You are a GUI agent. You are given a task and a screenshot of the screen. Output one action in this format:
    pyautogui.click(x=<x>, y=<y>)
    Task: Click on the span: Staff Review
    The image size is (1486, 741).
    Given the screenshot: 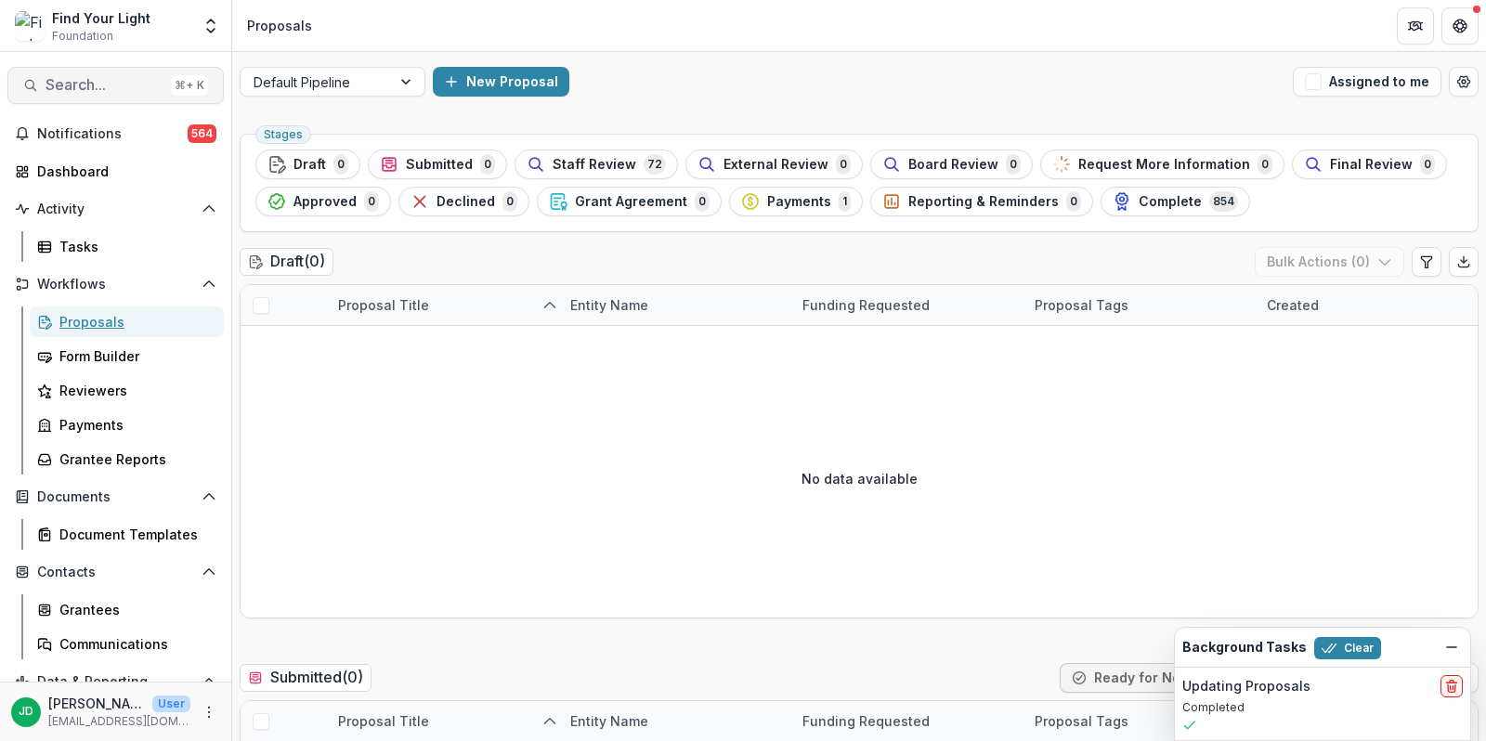 What is the action you would take?
    pyautogui.click(x=594, y=164)
    